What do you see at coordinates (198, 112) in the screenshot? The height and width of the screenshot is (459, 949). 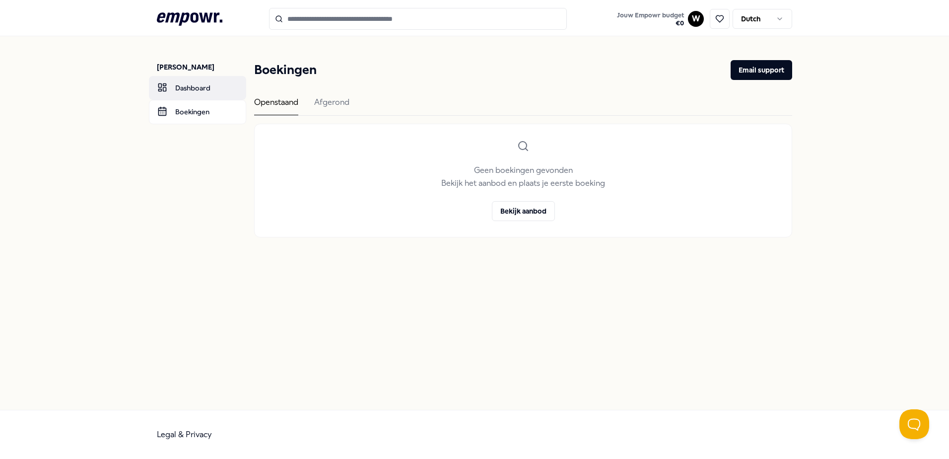 I see `a: Boekingen` at bounding box center [198, 112].